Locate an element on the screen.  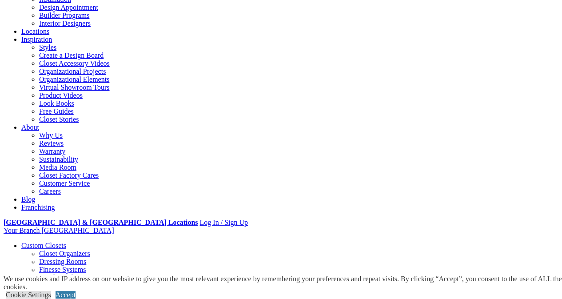
a: Closet Factory Cares is located at coordinates (69, 175).